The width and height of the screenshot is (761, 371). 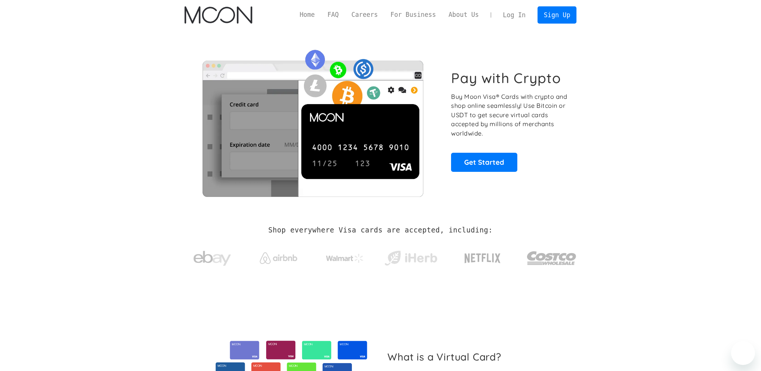 What do you see at coordinates (483, 256) in the screenshot?
I see `a: Netflix` at bounding box center [483, 256].